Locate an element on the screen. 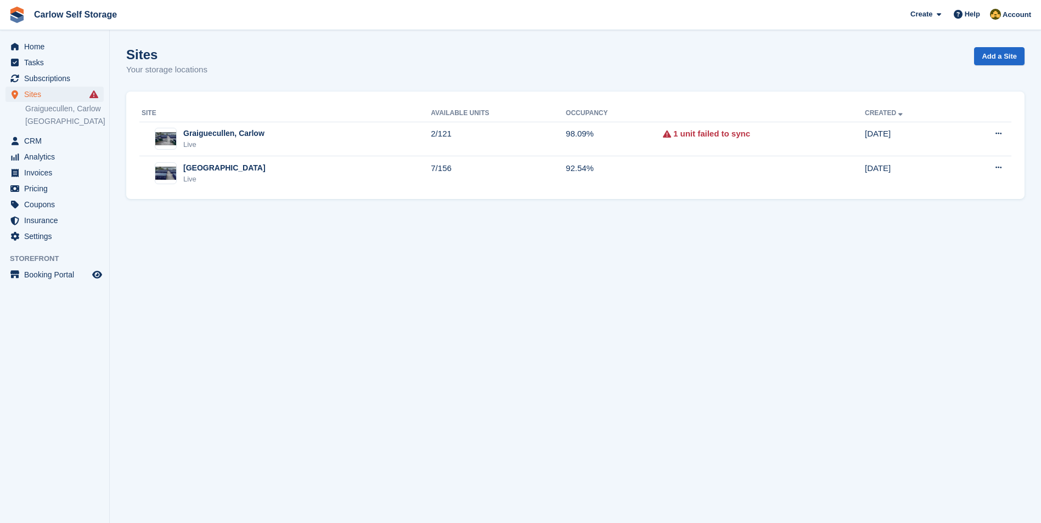 This screenshot has width=1041, height=523. td: 7/156 is located at coordinates (498, 173).